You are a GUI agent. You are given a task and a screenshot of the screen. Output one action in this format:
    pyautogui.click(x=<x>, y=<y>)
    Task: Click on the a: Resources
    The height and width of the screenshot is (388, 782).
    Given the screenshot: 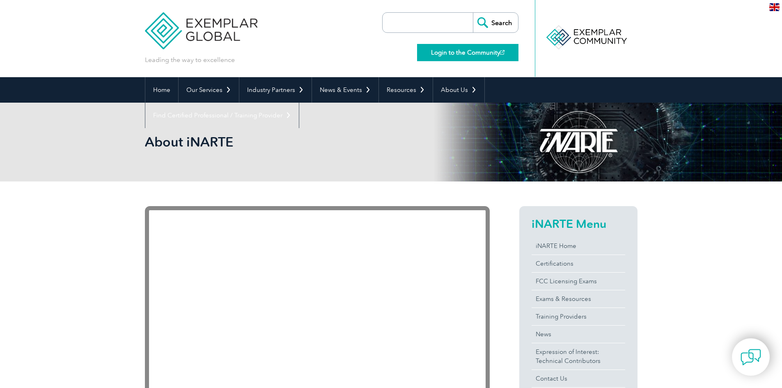 What is the action you would take?
    pyautogui.click(x=406, y=90)
    